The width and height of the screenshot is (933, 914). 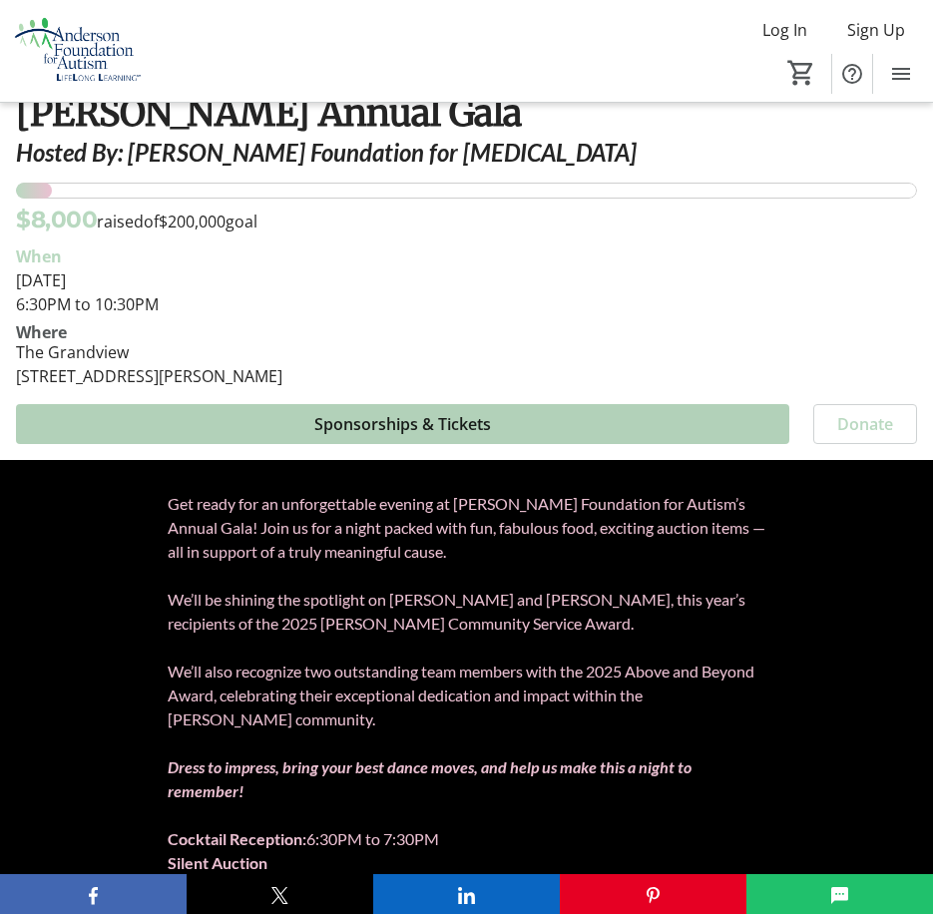 What do you see at coordinates (877, 30) in the screenshot?
I see `button: Sign Up` at bounding box center [877, 30].